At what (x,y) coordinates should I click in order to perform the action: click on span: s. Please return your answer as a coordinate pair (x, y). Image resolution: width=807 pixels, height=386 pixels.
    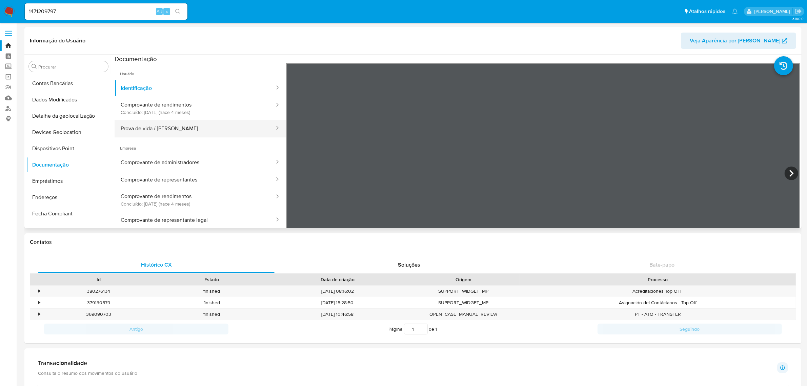
    Looking at the image, I should click on (167, 11).